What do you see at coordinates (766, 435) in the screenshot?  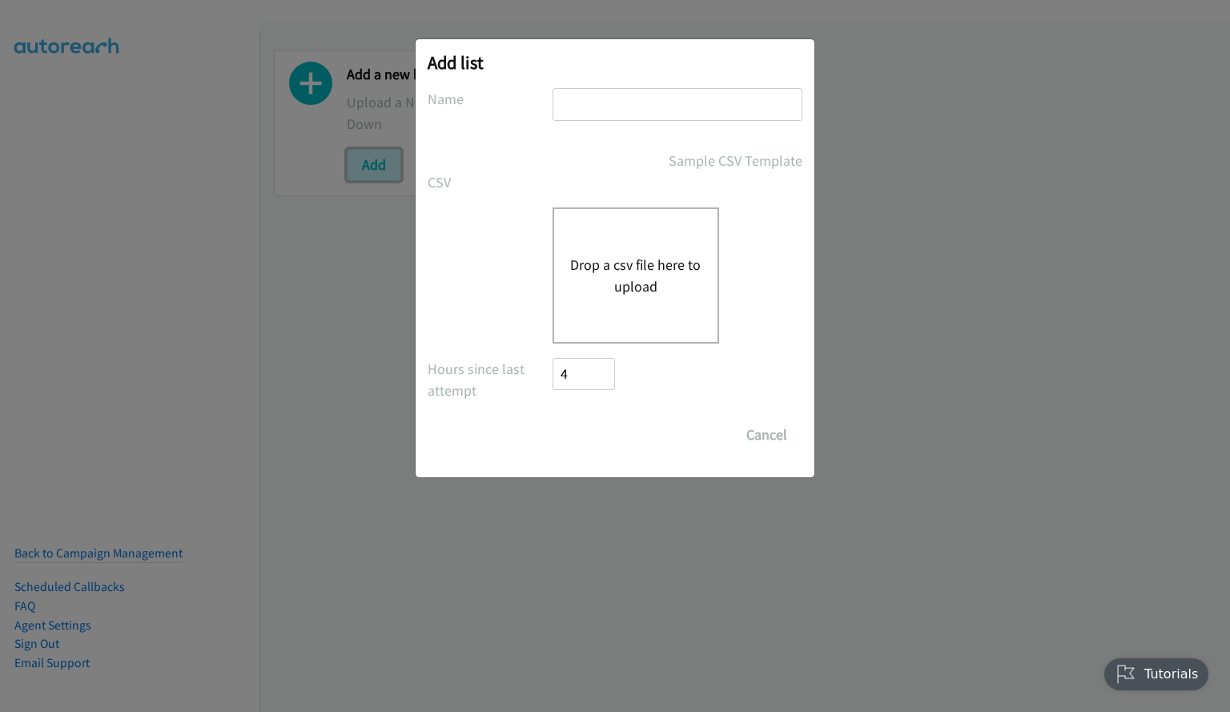 I see `button: Cancel` at bounding box center [766, 435].